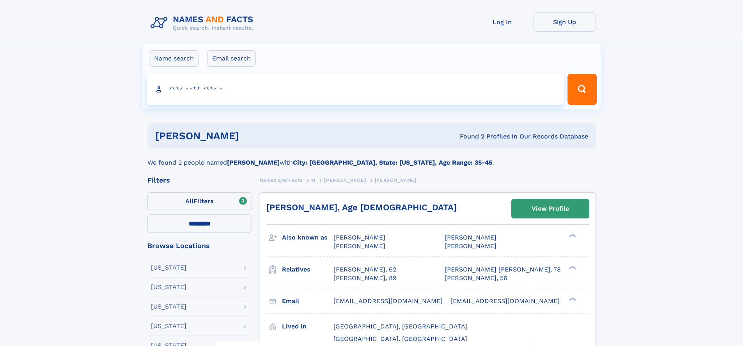  What do you see at coordinates (281, 180) in the screenshot?
I see `a: Names and Facts` at bounding box center [281, 180].